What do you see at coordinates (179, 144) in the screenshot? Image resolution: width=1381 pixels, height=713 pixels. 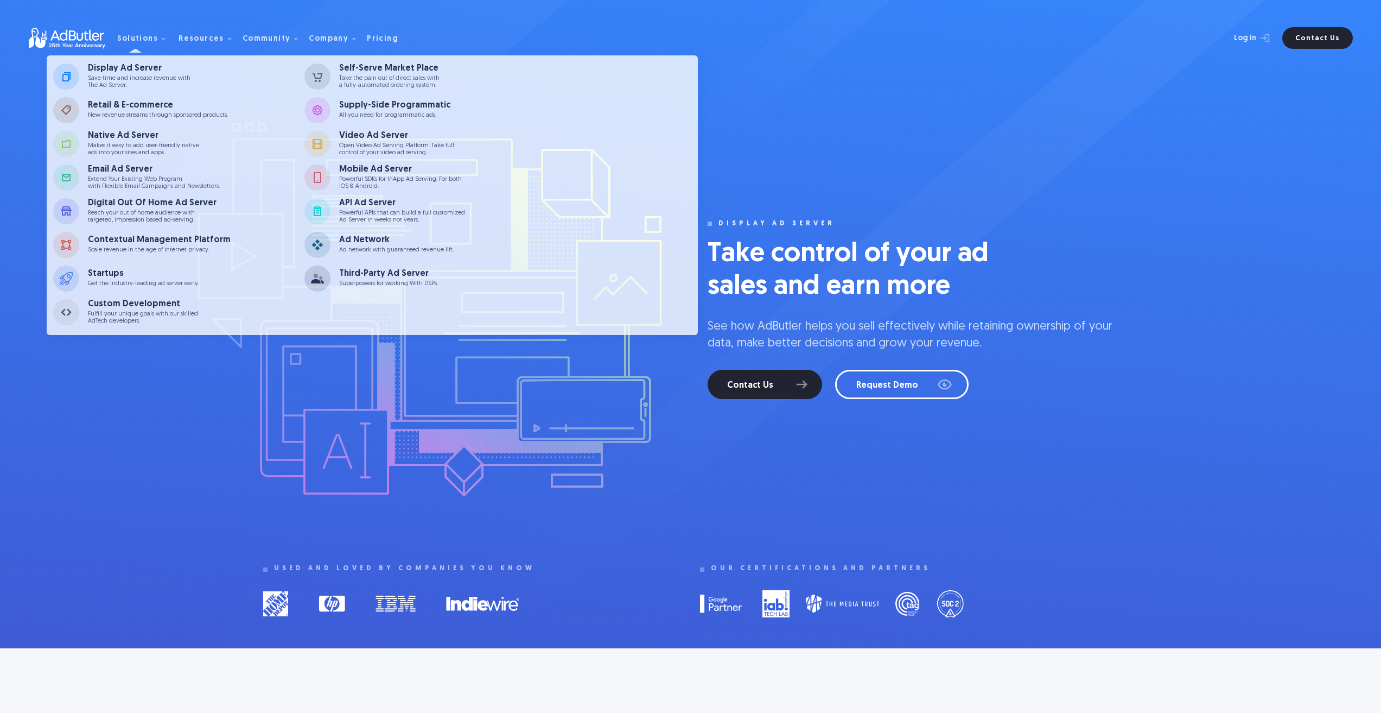 I see `a: Native Ad Server Makes it easy to add user-friendly nativeads into your sites and apps.` at bounding box center [179, 144].